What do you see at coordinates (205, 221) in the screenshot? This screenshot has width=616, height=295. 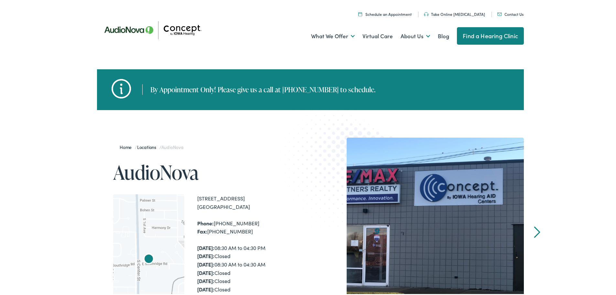 I see `strong: Phone:` at bounding box center [205, 221].